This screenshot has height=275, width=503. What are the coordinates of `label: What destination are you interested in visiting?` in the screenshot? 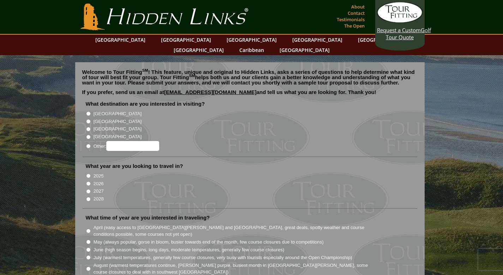 It's located at (145, 104).